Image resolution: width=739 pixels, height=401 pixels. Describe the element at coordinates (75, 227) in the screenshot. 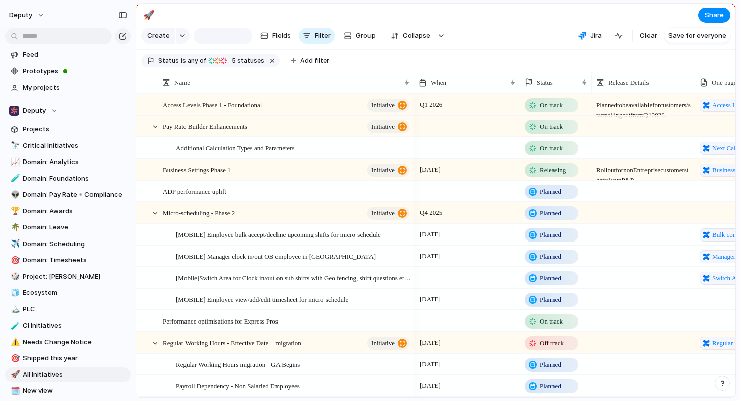

I see `span: Domain: Leave` at that location.